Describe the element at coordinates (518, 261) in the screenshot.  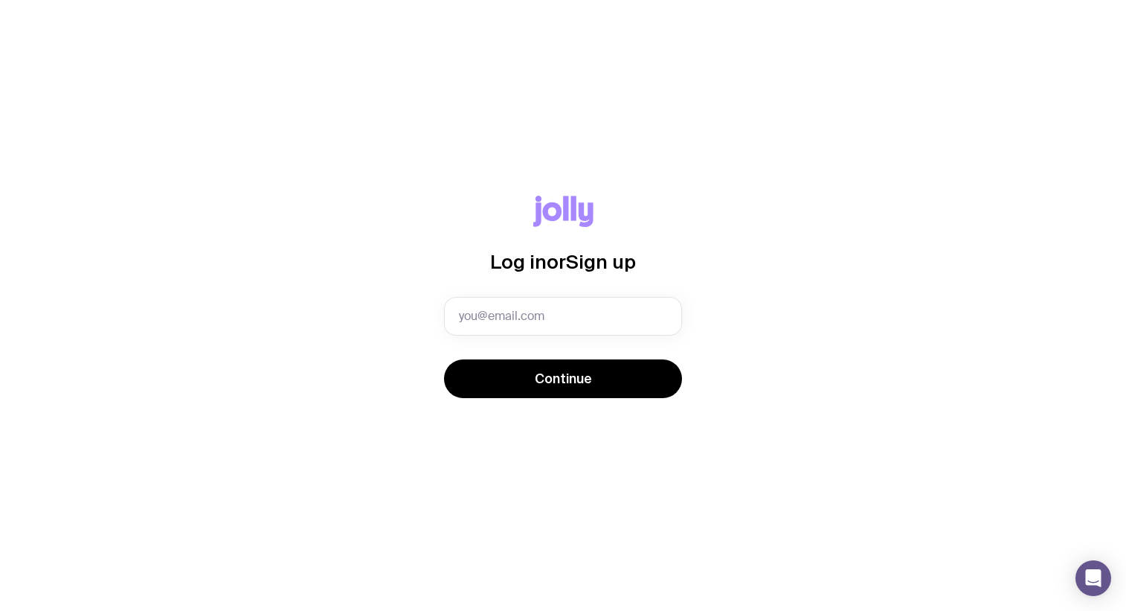
I see `span: Log in` at that location.